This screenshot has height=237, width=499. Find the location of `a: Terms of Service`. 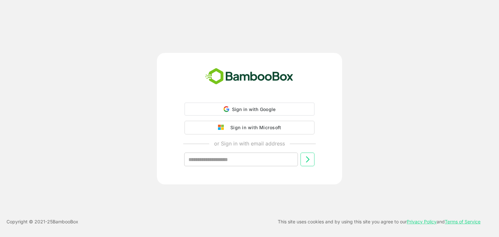

a: Terms of Service is located at coordinates (463, 222).